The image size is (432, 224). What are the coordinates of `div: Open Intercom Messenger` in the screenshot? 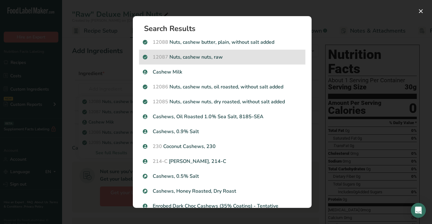 It's located at (419, 211).